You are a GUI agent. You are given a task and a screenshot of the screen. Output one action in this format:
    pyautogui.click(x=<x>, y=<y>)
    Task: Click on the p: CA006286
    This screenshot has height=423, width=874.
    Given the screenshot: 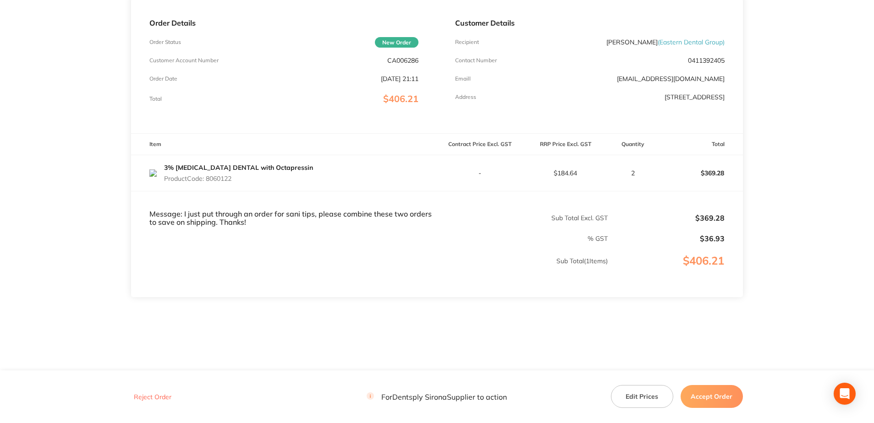 What is the action you would take?
    pyautogui.click(x=403, y=60)
    